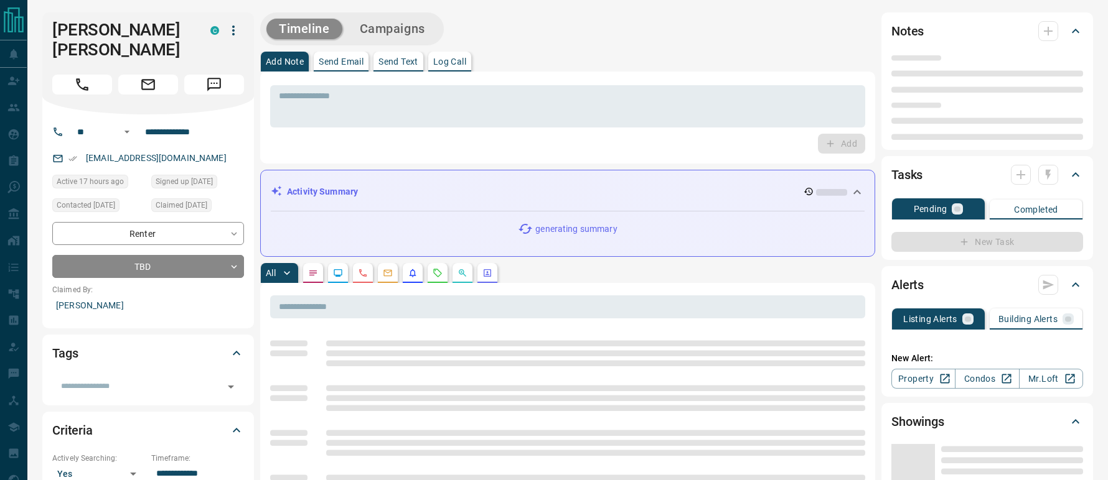 The height and width of the screenshot is (480, 1108). I want to click on span: Active 17 hours ago, so click(90, 182).